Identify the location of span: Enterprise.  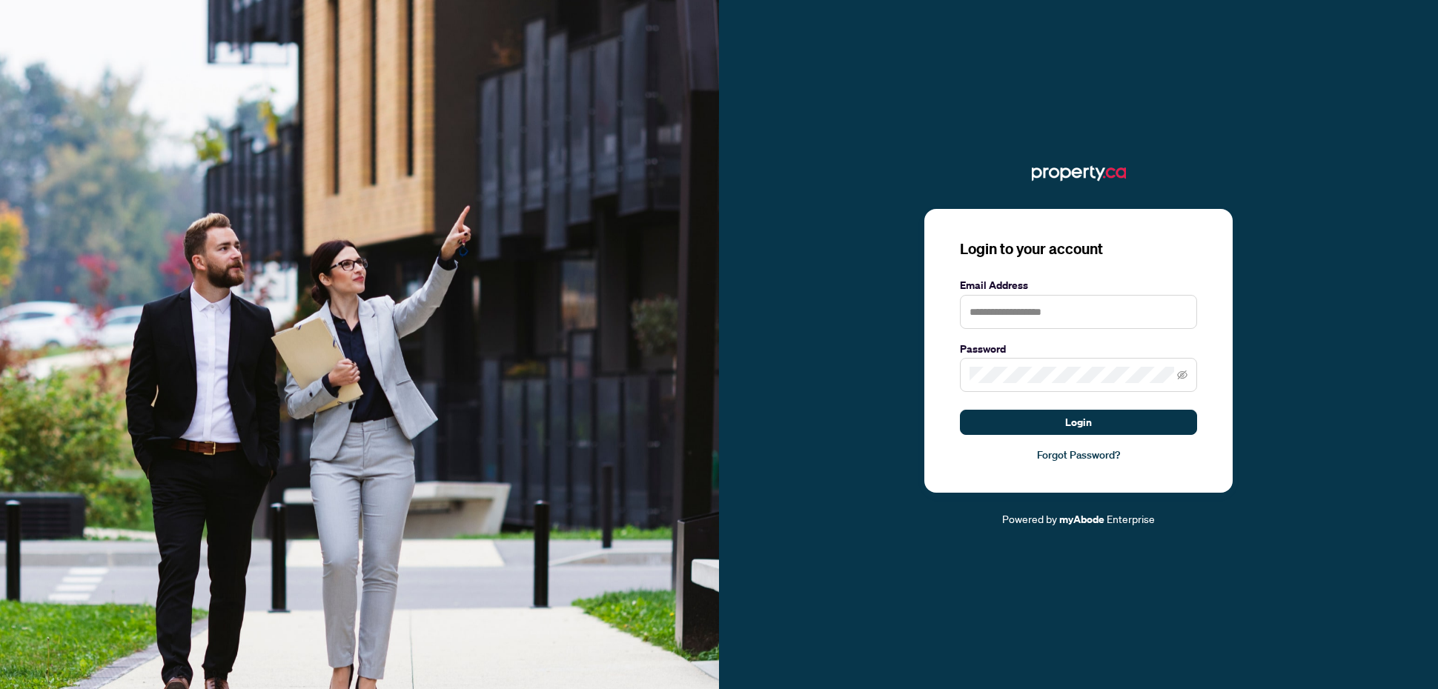
(1130, 519).